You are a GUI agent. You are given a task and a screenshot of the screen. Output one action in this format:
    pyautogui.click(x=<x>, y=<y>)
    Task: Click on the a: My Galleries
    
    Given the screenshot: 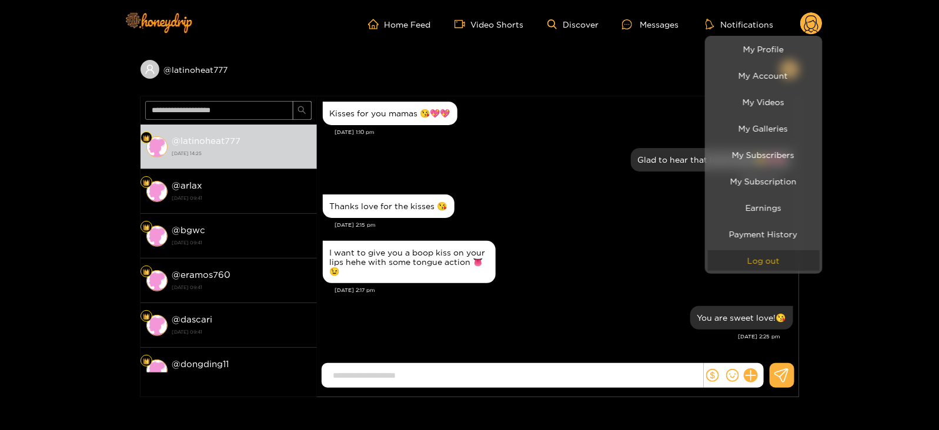 What is the action you would take?
    pyautogui.click(x=764, y=128)
    